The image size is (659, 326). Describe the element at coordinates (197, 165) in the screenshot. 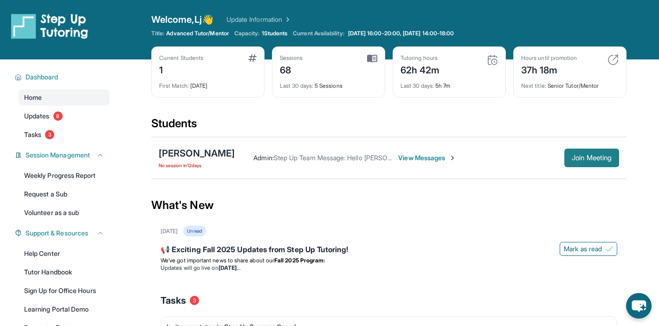

I see `span: No session in 12 days` at that location.